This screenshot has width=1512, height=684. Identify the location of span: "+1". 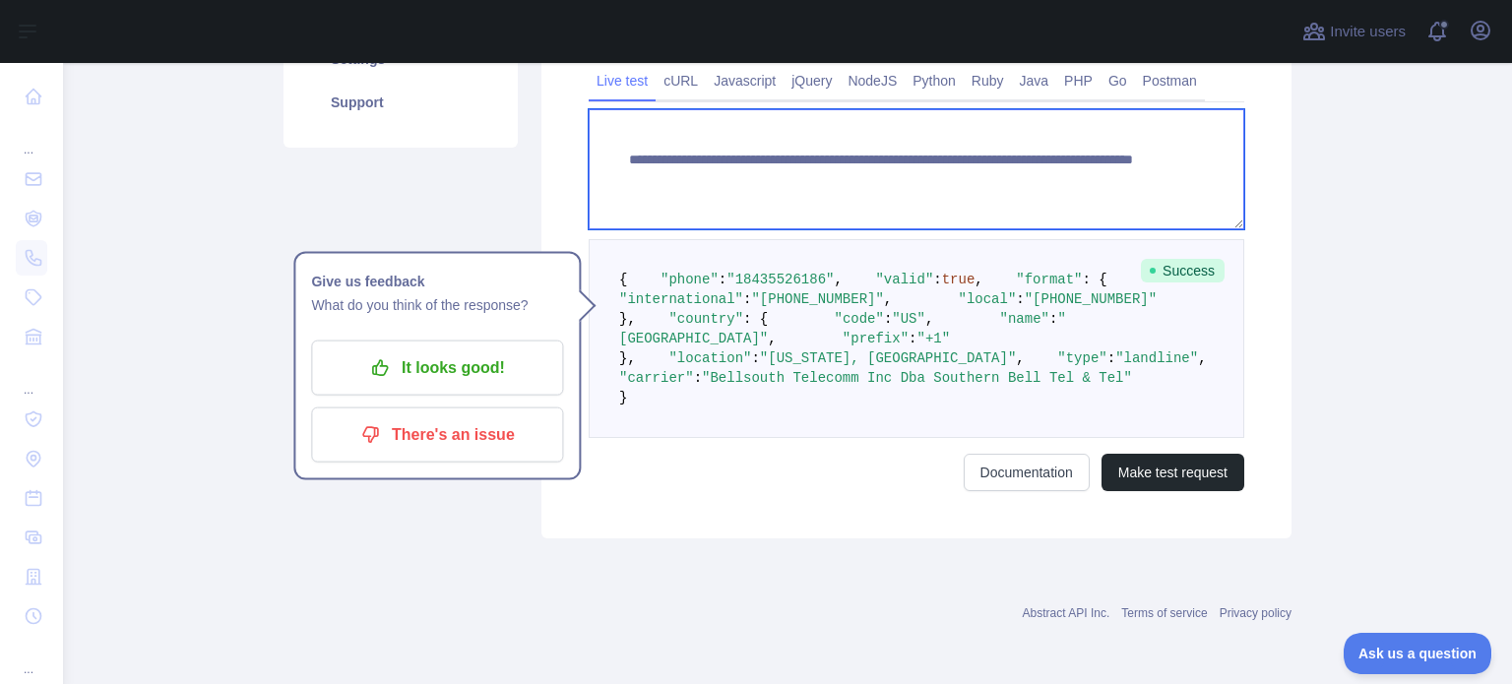
(933, 339).